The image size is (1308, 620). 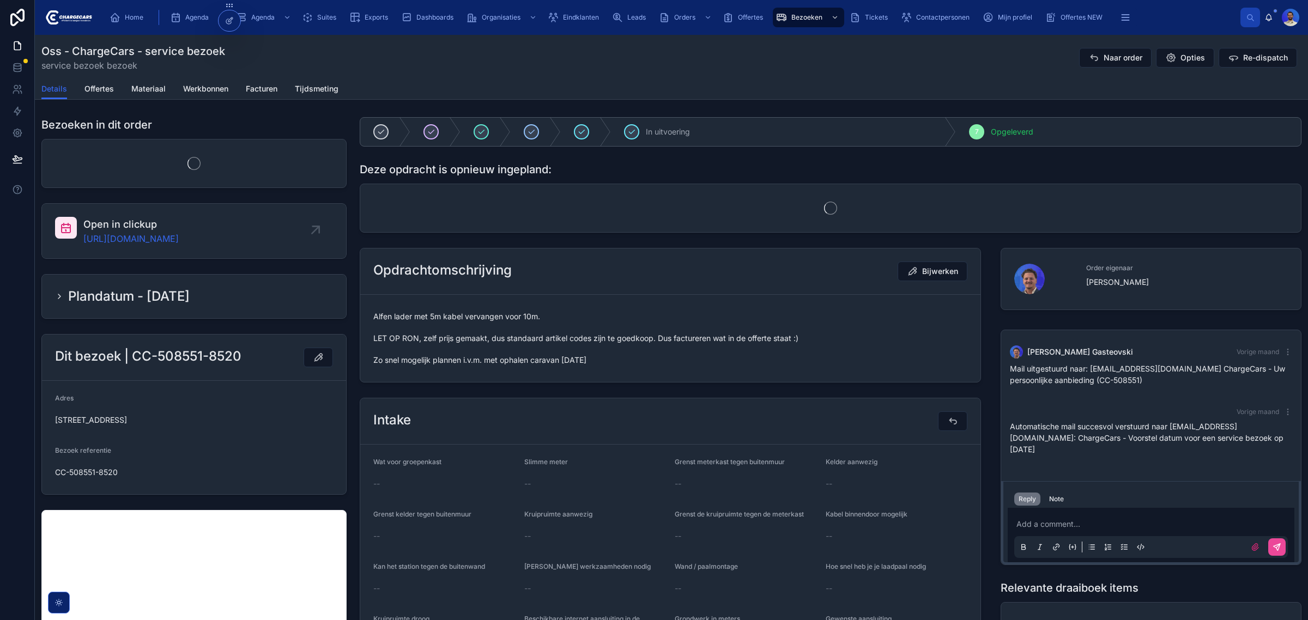 What do you see at coordinates (321, 17) in the screenshot?
I see `a: Suites` at bounding box center [321, 17].